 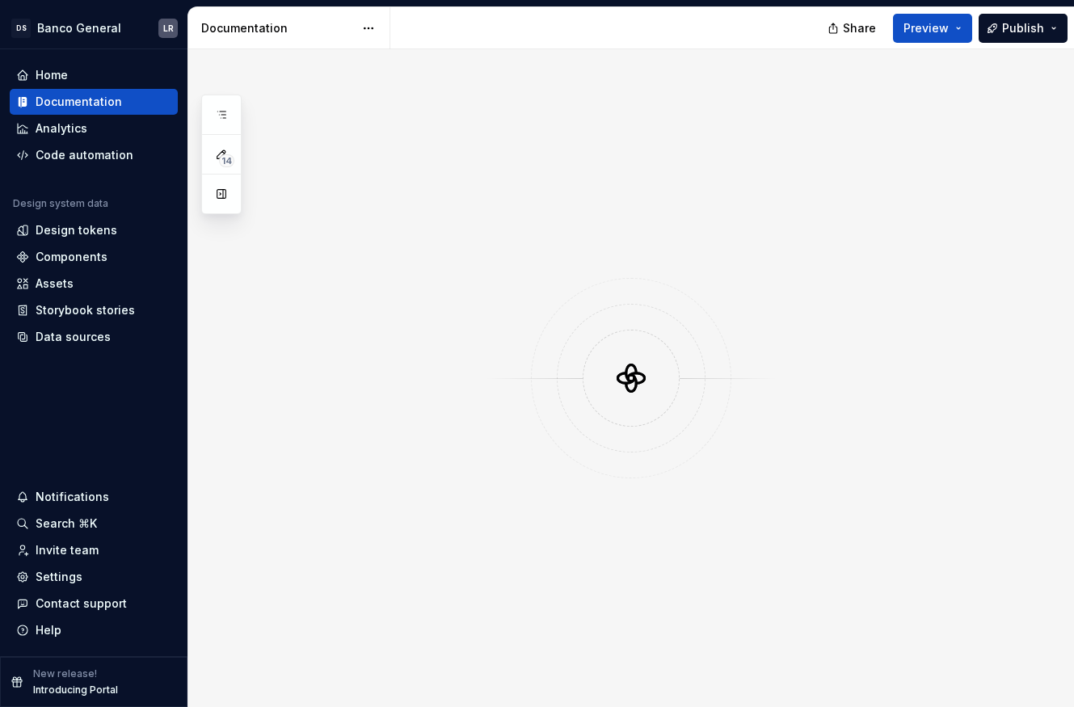 I want to click on a: Design tokens, so click(x=94, y=230).